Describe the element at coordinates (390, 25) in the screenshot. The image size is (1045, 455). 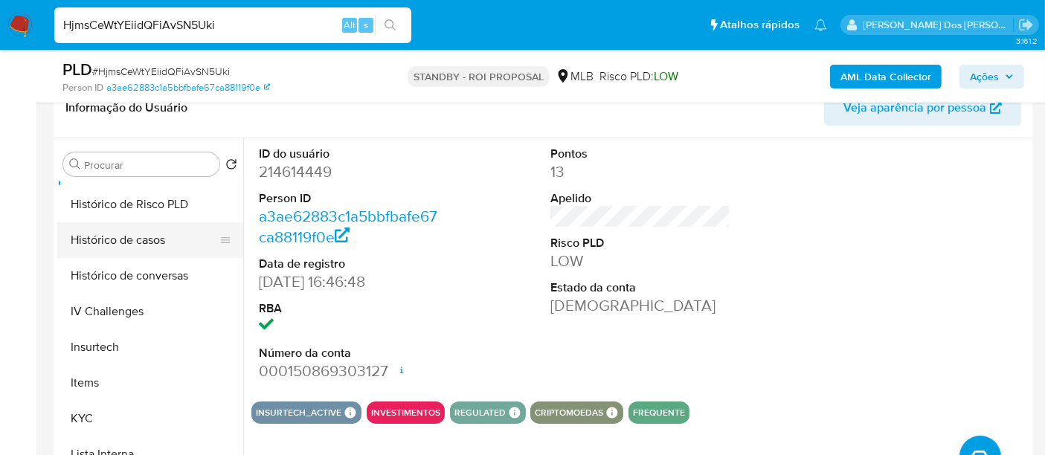
I see `button: search-icon` at that location.